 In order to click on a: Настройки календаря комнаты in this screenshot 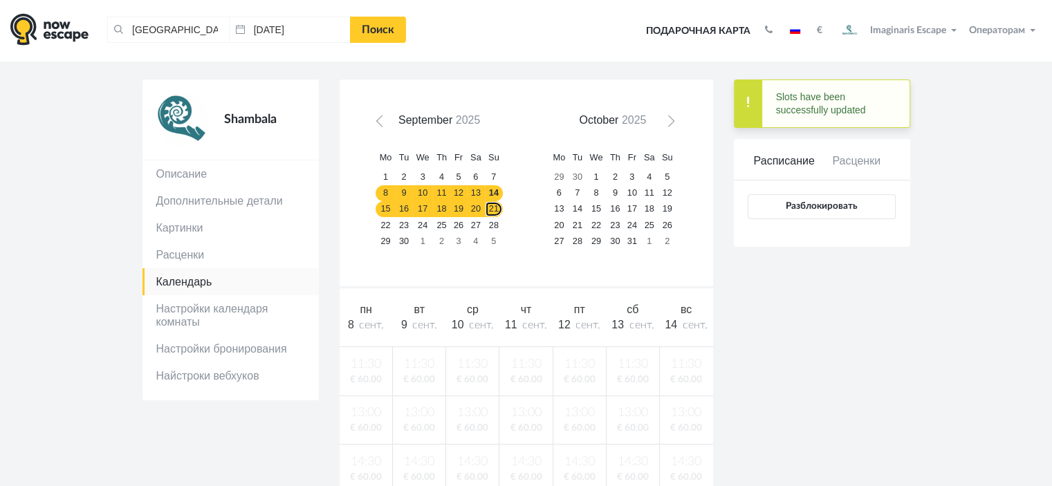, I will do `click(230, 315)`.